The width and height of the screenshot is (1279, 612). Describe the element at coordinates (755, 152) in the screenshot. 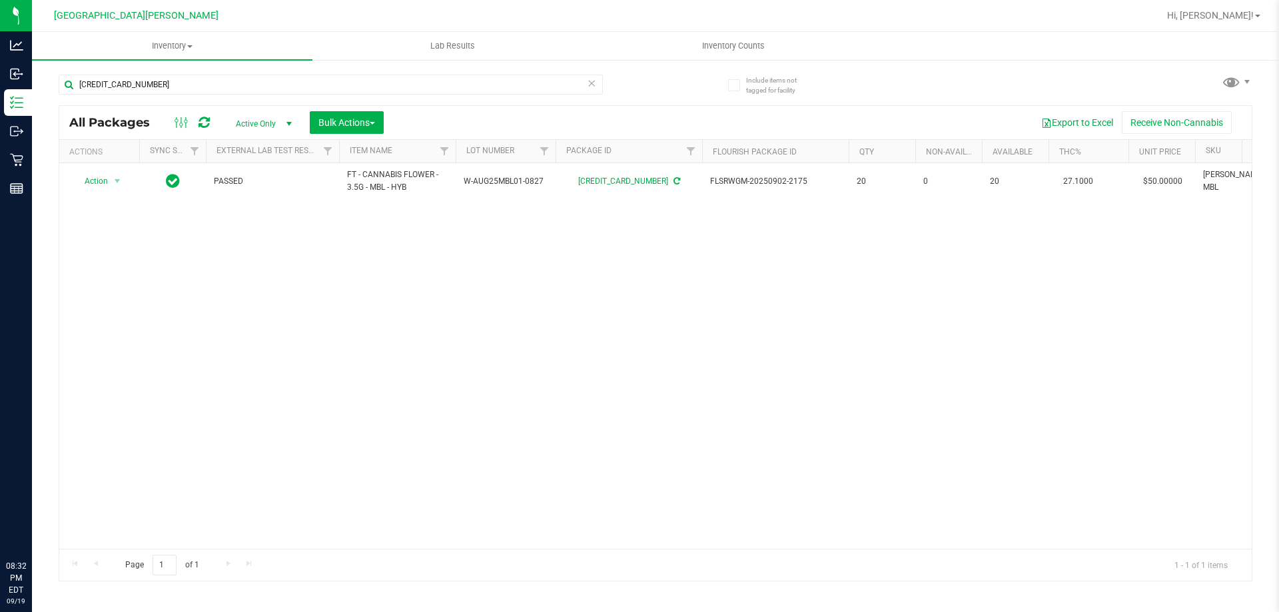

I see `a: Flourish Package ID` at that location.